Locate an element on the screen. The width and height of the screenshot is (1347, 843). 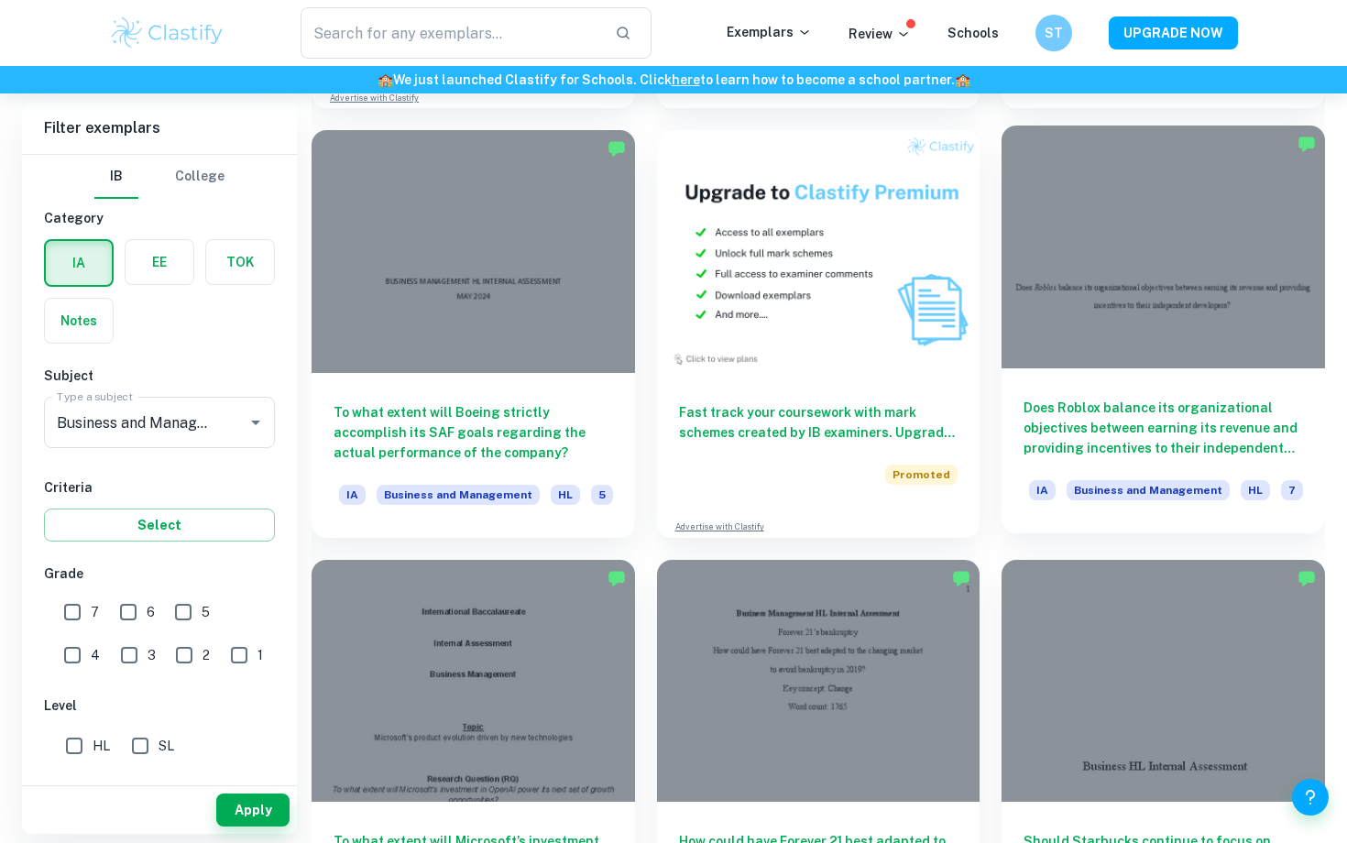
div: Filter type choice is located at coordinates (159, 177).